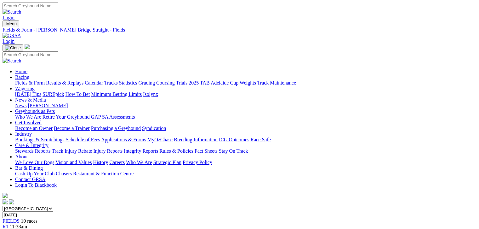 Image resolution: width=479 pixels, height=229 pixels. I want to click on a: Fact Sheets, so click(206, 151).